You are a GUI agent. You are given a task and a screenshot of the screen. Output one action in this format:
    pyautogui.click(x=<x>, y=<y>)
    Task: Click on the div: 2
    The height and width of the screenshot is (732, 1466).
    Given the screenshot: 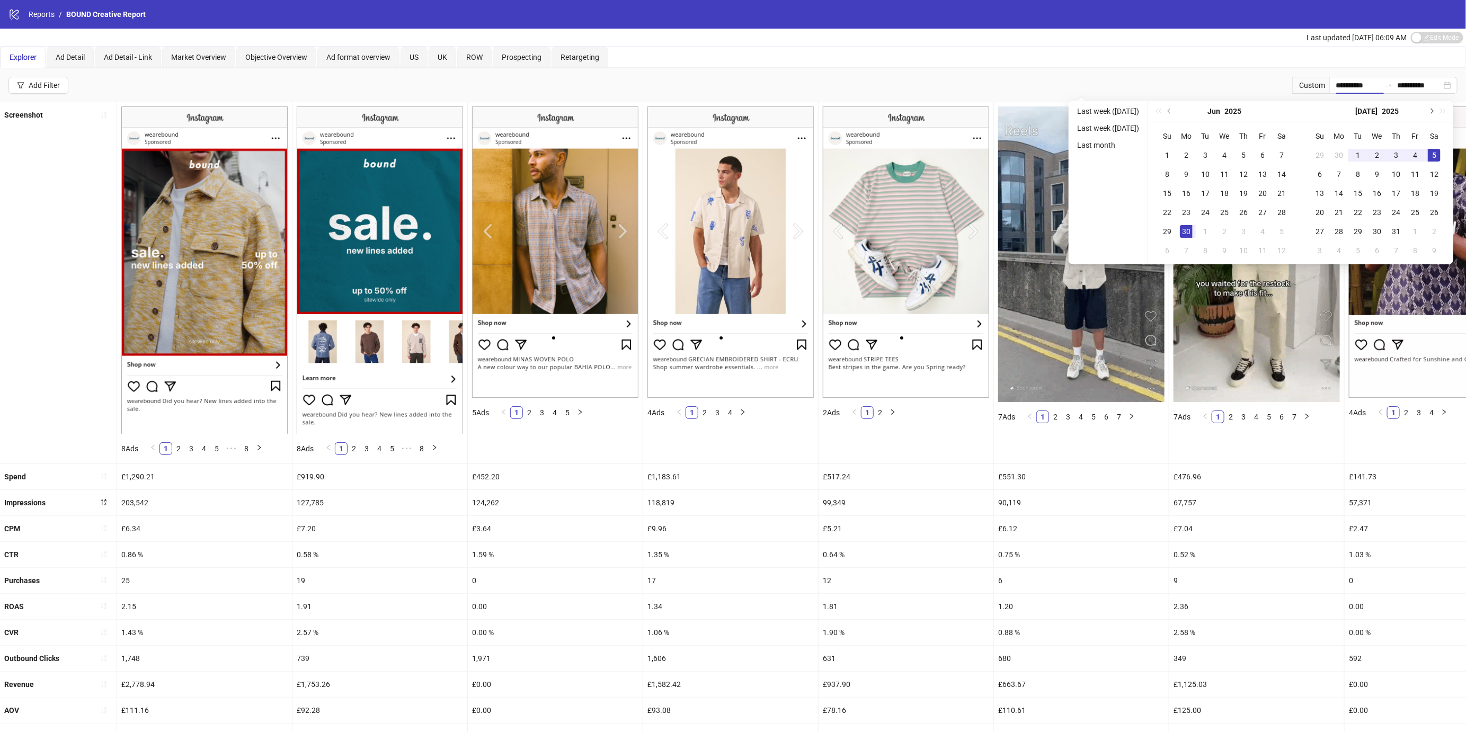 What is the action you would take?
    pyautogui.click(x=1377, y=155)
    